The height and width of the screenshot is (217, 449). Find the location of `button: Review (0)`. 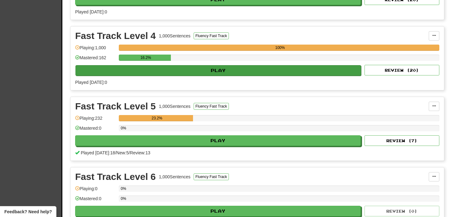

button: Review (0) is located at coordinates (402, 211).